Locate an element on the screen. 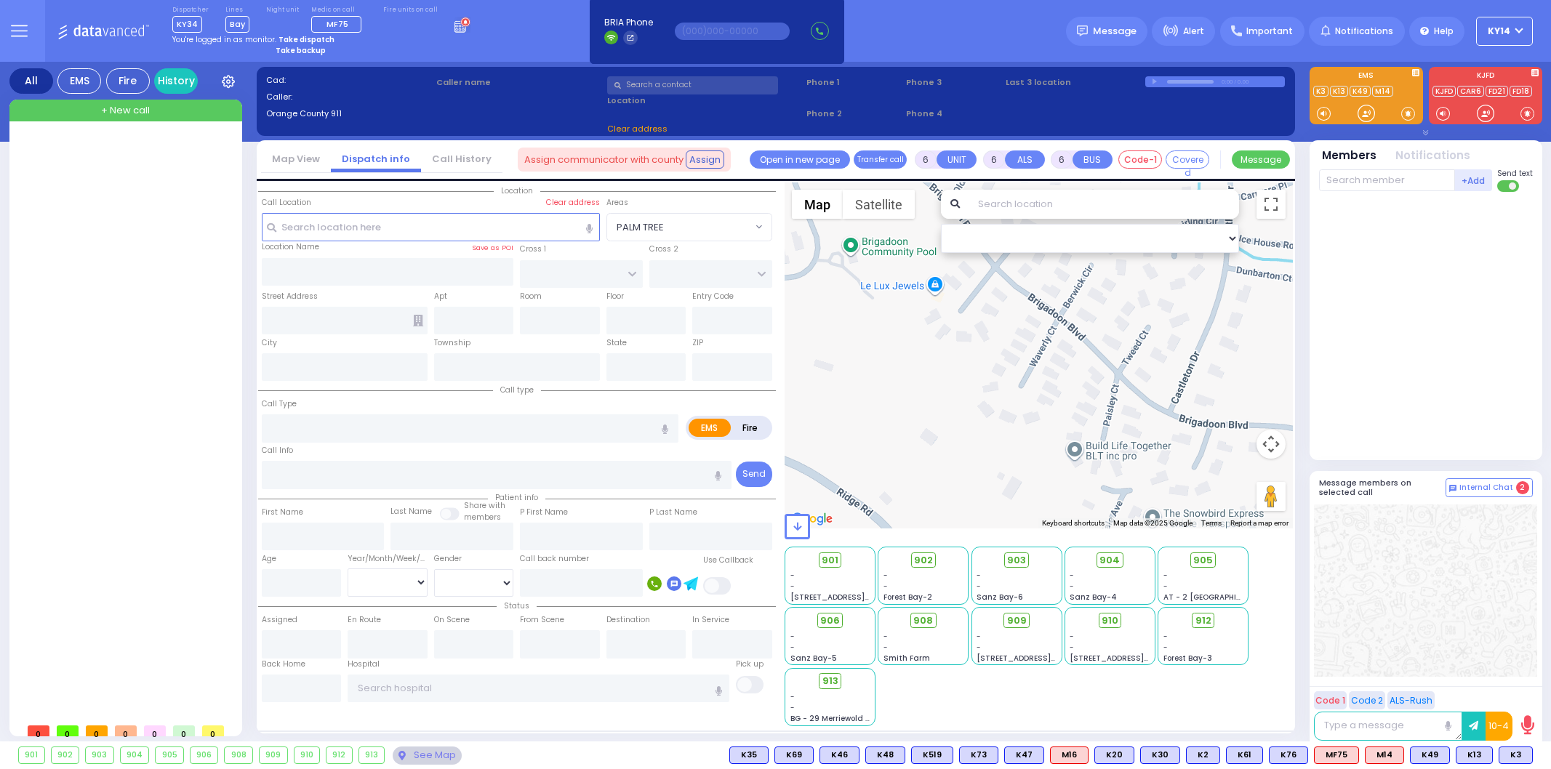 Image resolution: width=1551 pixels, height=769 pixels. span: Message is located at coordinates (1114, 31).